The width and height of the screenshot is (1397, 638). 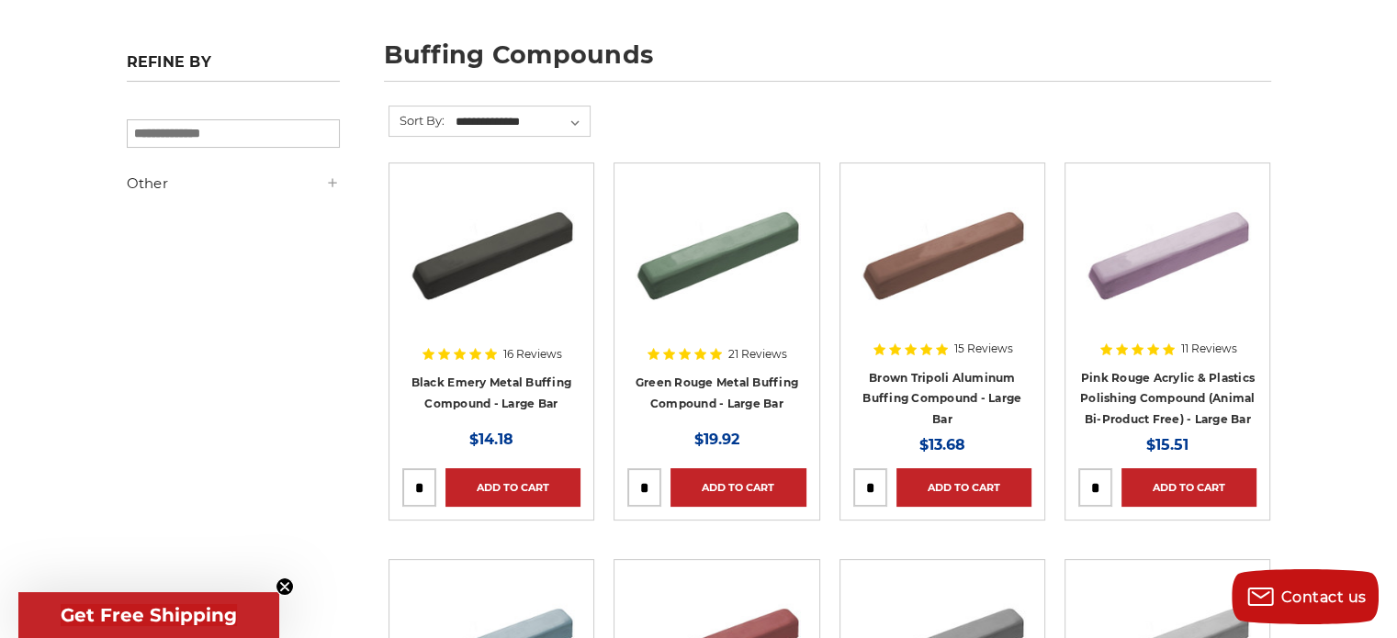 What do you see at coordinates (942, 294) in the screenshot?
I see `a: Brown Tripoli Aluminum Buffing Compound` at bounding box center [942, 294].